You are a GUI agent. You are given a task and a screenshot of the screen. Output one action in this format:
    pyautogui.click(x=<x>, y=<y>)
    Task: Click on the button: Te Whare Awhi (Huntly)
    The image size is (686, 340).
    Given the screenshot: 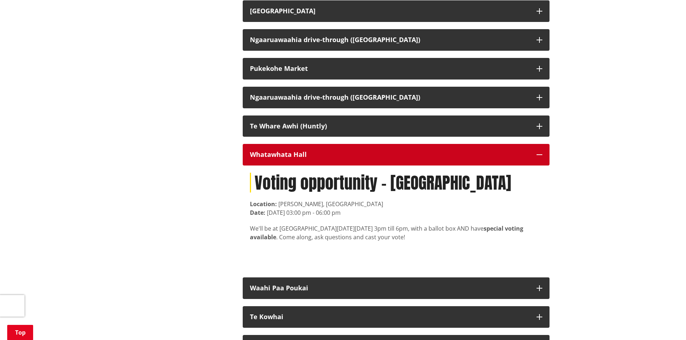 What is the action you would take?
    pyautogui.click(x=396, y=126)
    